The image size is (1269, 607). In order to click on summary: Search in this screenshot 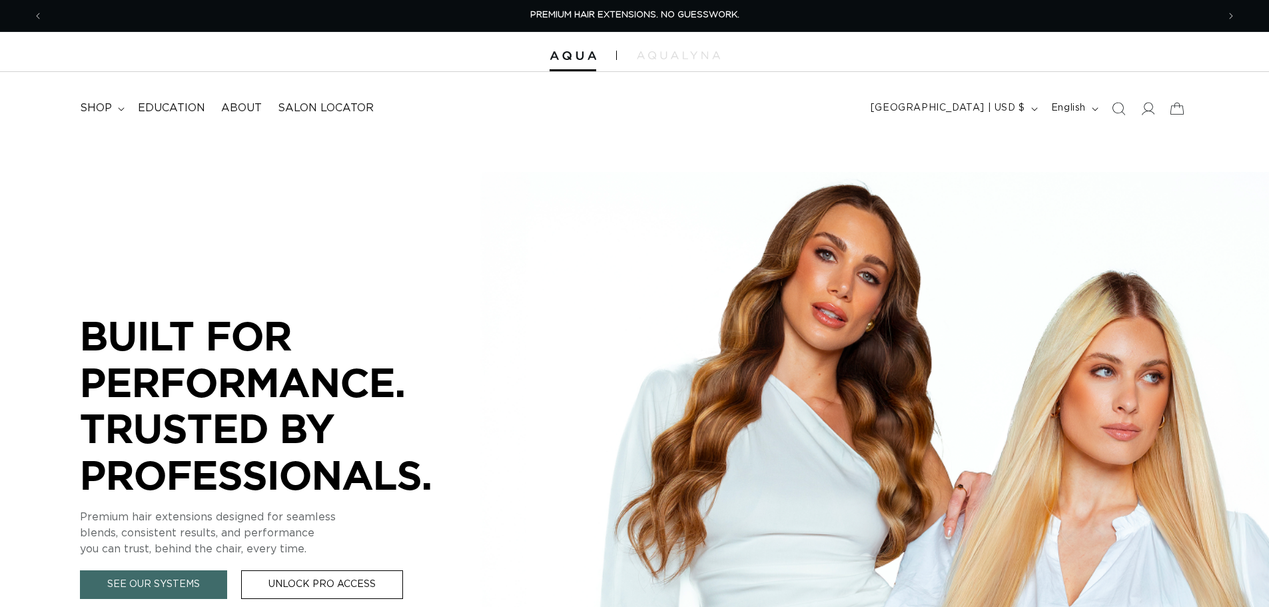, I will do `click(1118, 109)`.